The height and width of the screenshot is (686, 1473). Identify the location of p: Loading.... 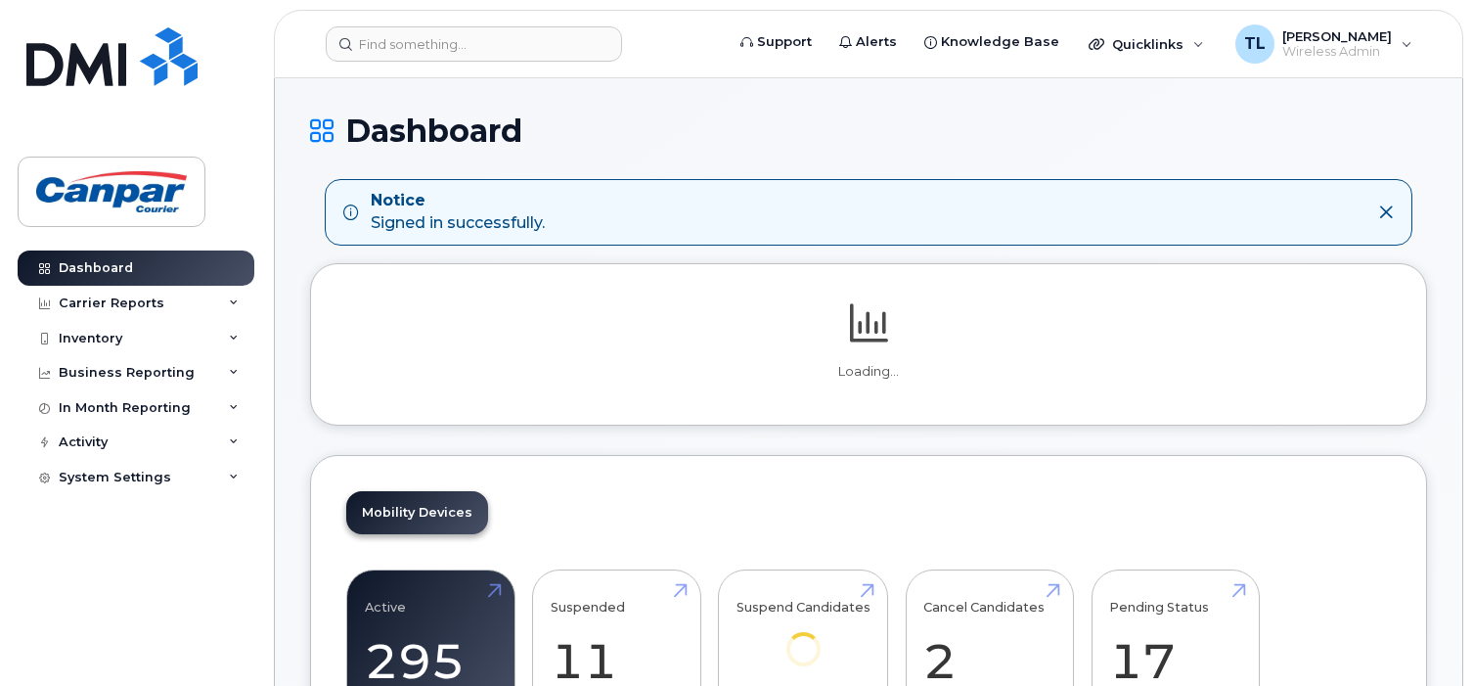
(869, 372).